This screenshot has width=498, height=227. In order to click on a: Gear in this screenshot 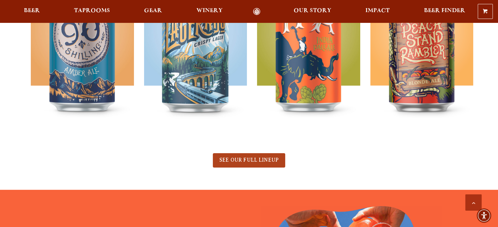, I will do `click(153, 11)`.